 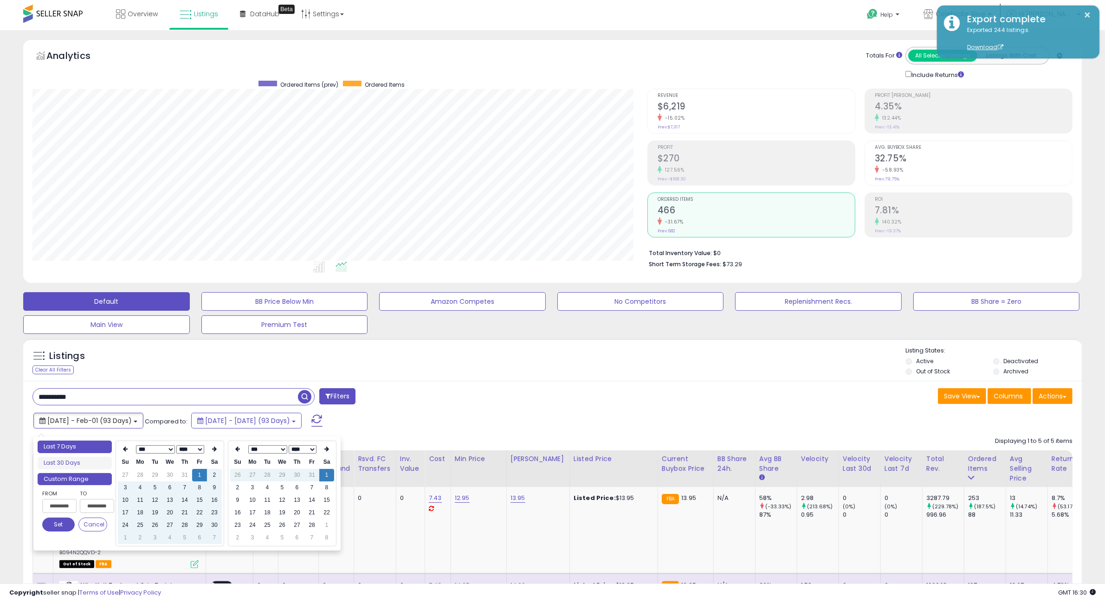 I want to click on div: Avg Selling Price, so click(x=1027, y=469).